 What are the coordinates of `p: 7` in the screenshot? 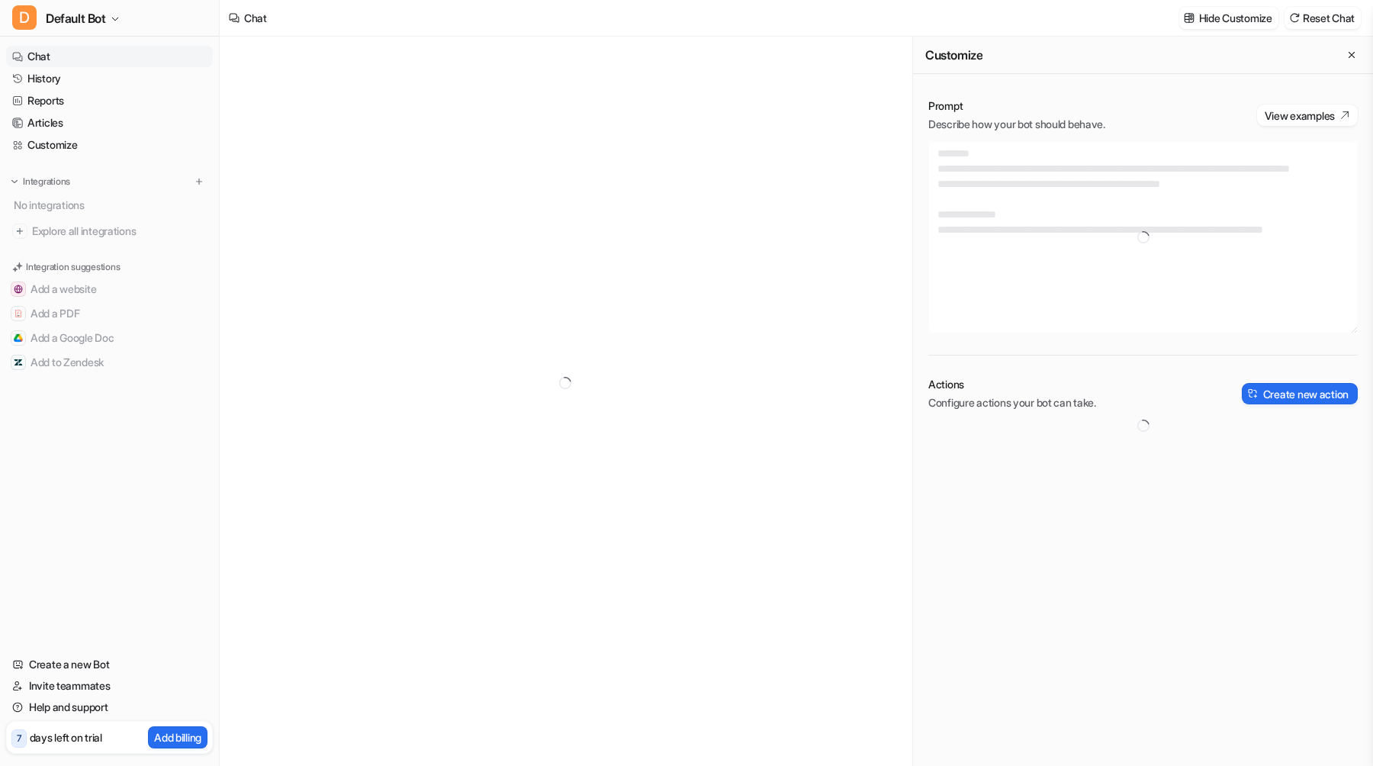 It's located at (19, 739).